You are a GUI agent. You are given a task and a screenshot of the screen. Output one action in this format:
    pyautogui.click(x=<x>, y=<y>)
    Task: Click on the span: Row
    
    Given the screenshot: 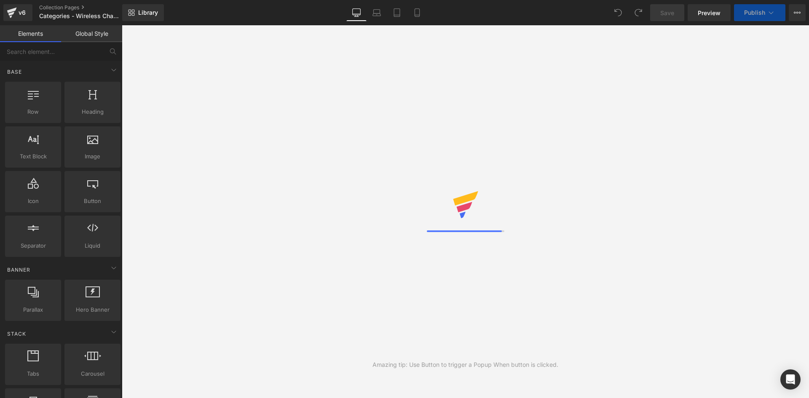 What is the action you would take?
    pyautogui.click(x=33, y=112)
    